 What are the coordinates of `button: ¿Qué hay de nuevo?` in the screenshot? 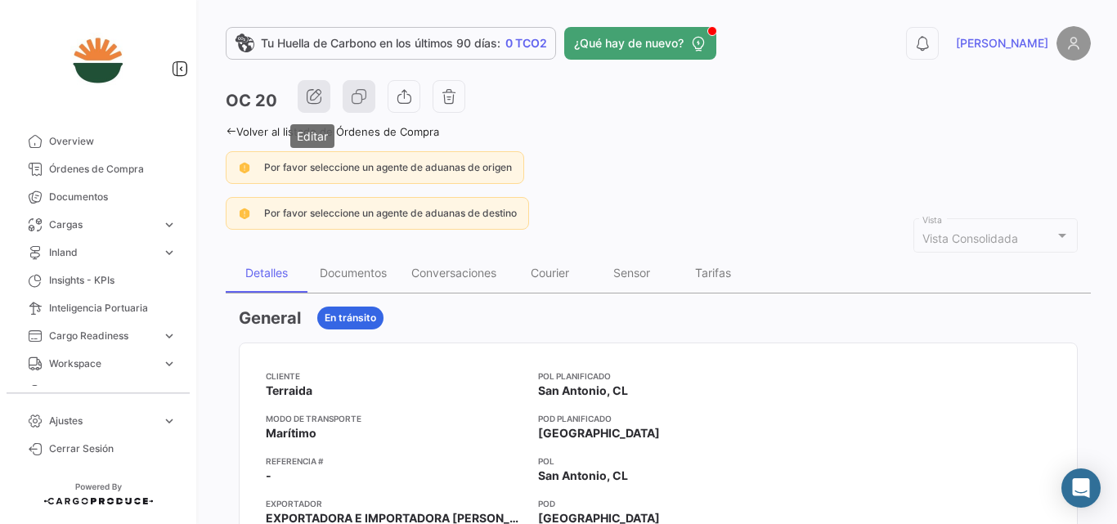 It's located at (641, 43).